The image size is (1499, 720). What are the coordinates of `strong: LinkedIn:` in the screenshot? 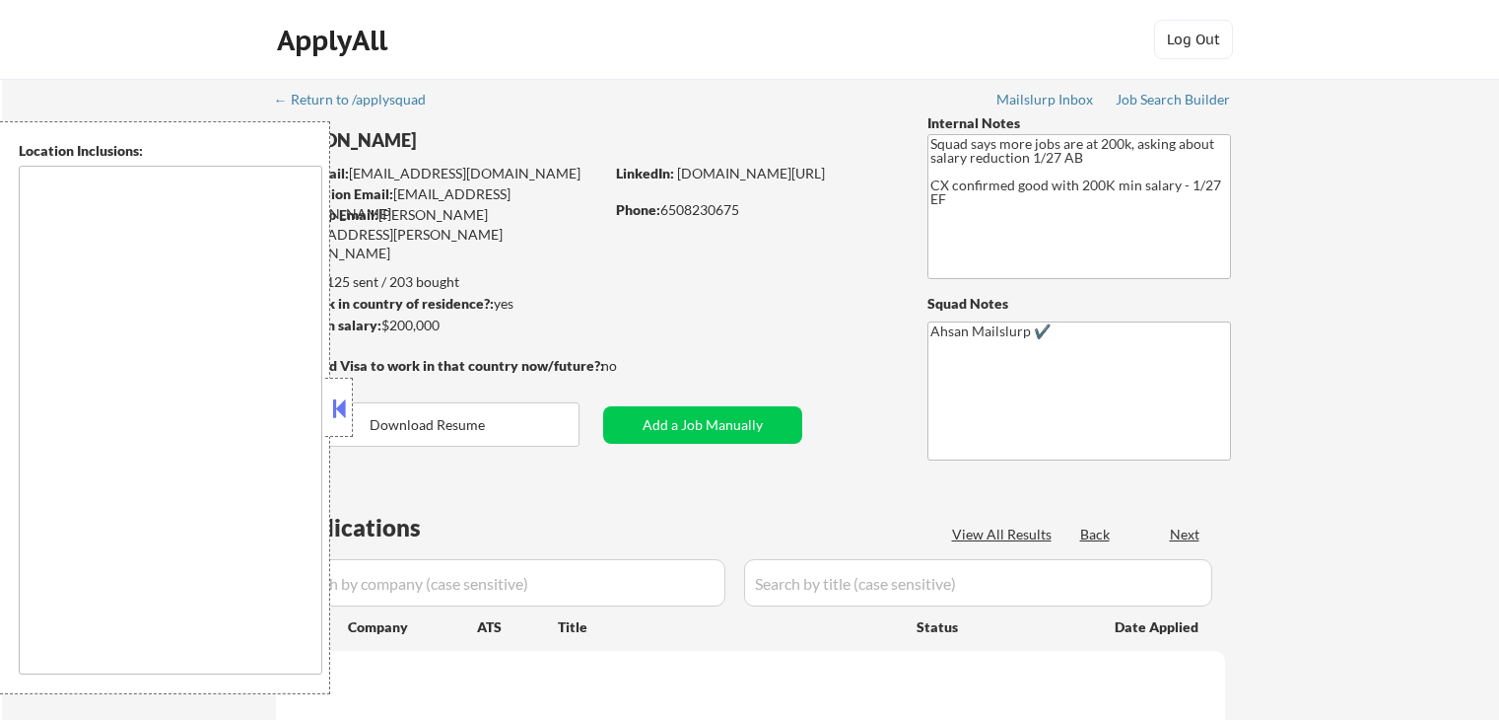 It's located at (645, 173).